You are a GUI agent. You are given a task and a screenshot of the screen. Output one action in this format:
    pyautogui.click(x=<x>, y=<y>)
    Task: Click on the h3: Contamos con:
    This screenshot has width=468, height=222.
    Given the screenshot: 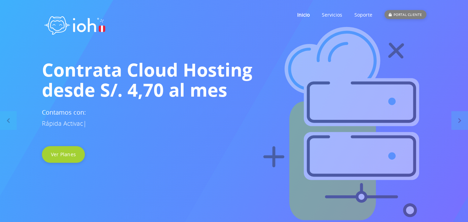 What is the action you would take?
    pyautogui.click(x=234, y=118)
    